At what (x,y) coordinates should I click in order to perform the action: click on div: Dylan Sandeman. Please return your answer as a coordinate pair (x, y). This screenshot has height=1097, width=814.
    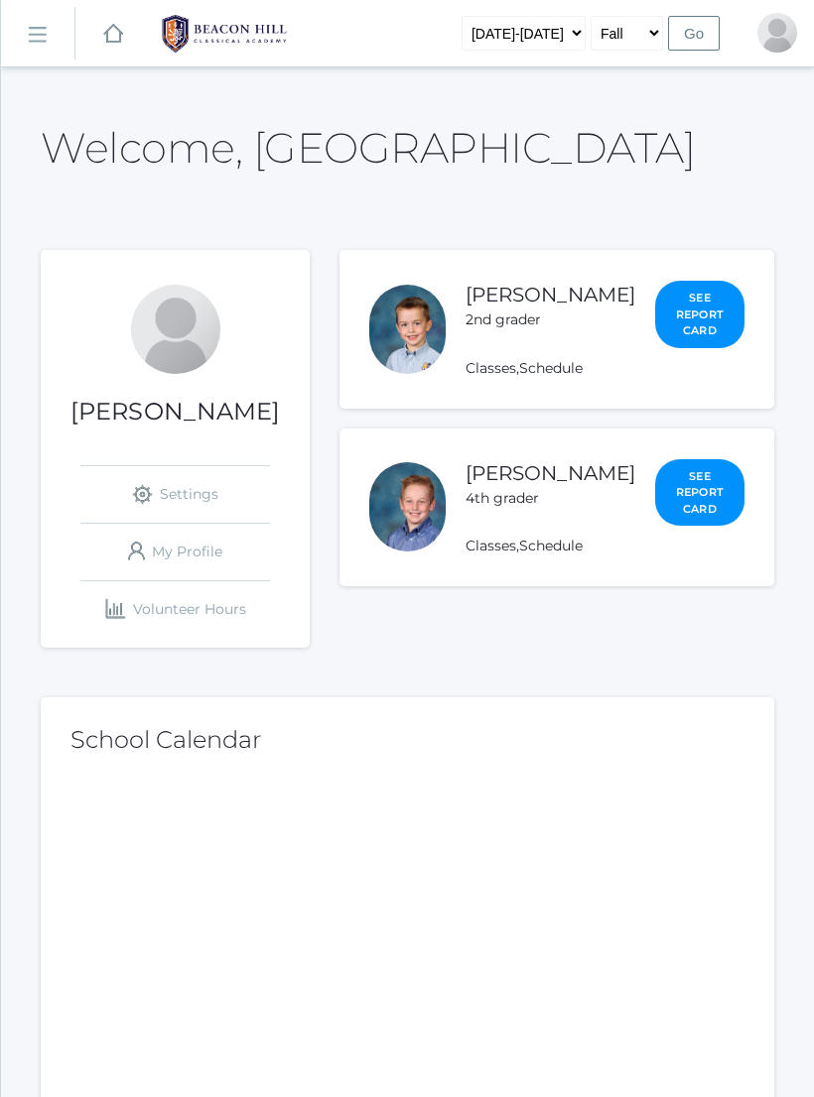
    Looking at the image, I should click on (407, 507).